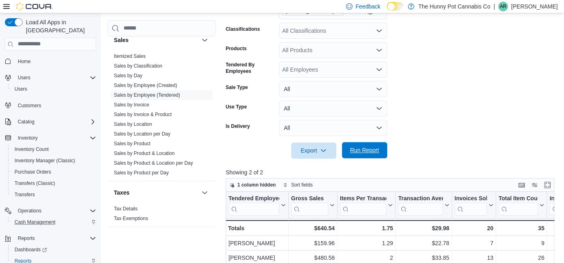  What do you see at coordinates (424, 257) in the screenshot?
I see `div: $33.85` at bounding box center [424, 257].